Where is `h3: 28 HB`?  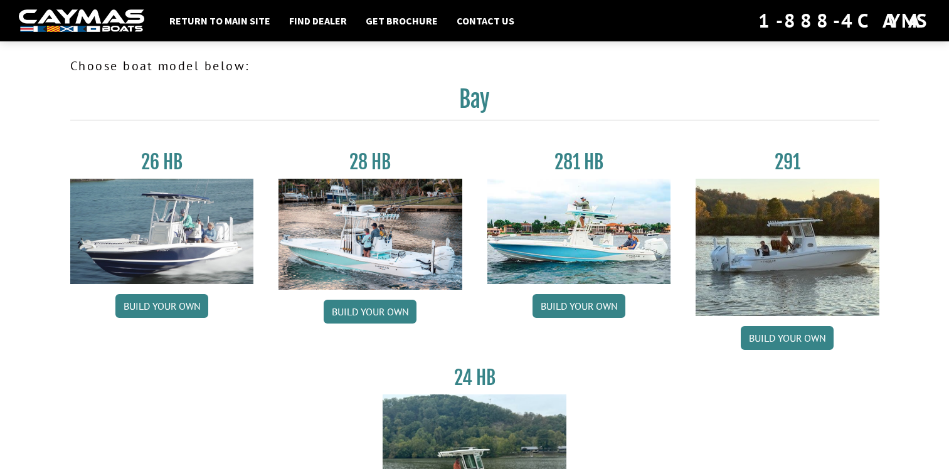
h3: 28 HB is located at coordinates (370, 162).